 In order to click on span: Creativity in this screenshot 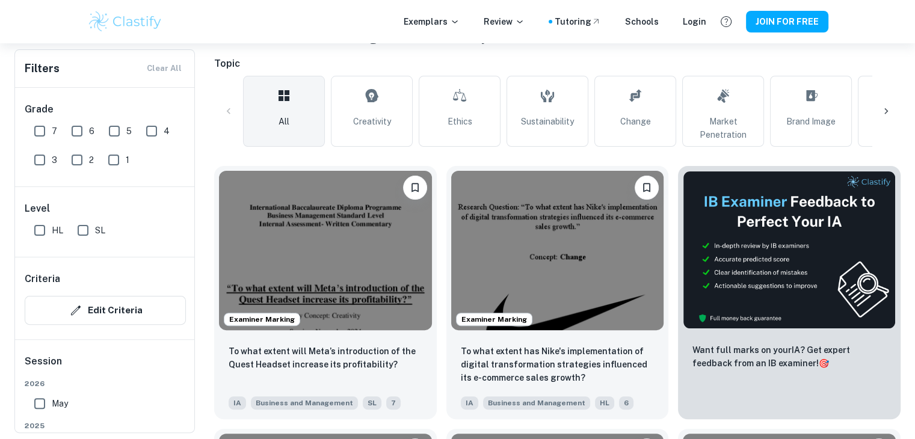, I will do `click(372, 122)`.